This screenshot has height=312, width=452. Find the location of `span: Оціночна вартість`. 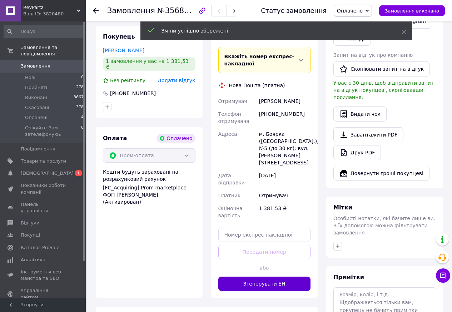

span: Оціночна вартість is located at coordinates (231, 212).